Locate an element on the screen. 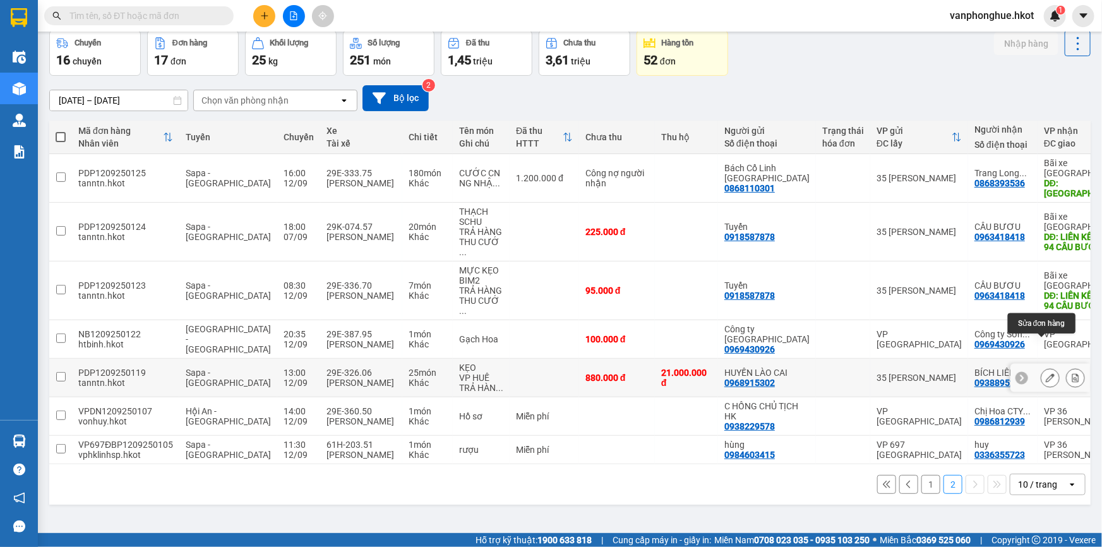 The image size is (1102, 547). div: 29E-387.95 is located at coordinates (361, 334).